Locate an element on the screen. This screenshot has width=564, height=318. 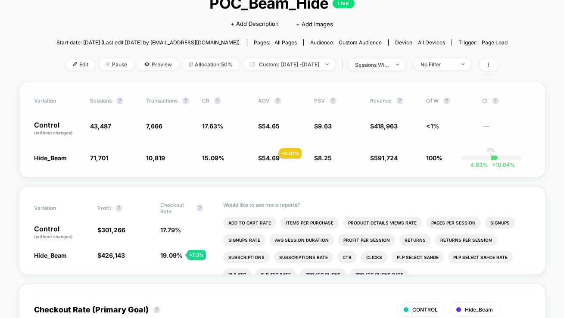
span: 54.65 is located at coordinates (271, 126).